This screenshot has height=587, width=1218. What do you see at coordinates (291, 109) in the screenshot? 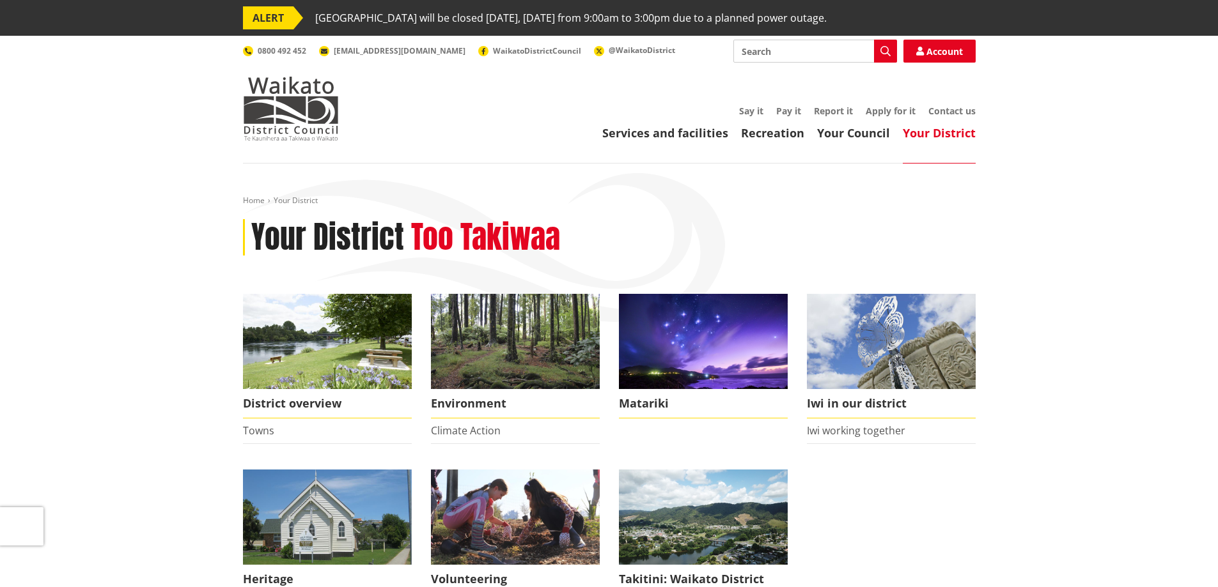
I see `img: Waikato District Council - Te Kaunihera aa Takiwaa o Waikato` at bounding box center [291, 109].